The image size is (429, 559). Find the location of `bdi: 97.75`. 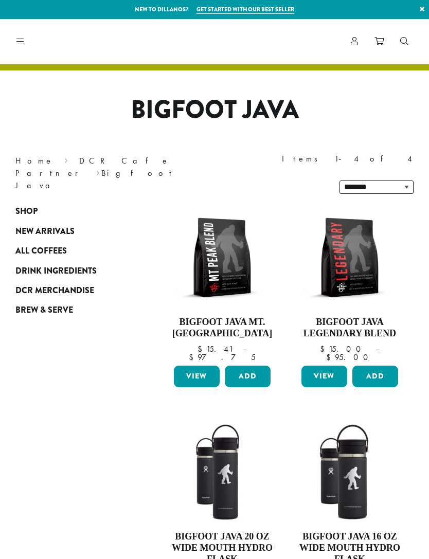

bdi: 97.75 is located at coordinates (222, 357).